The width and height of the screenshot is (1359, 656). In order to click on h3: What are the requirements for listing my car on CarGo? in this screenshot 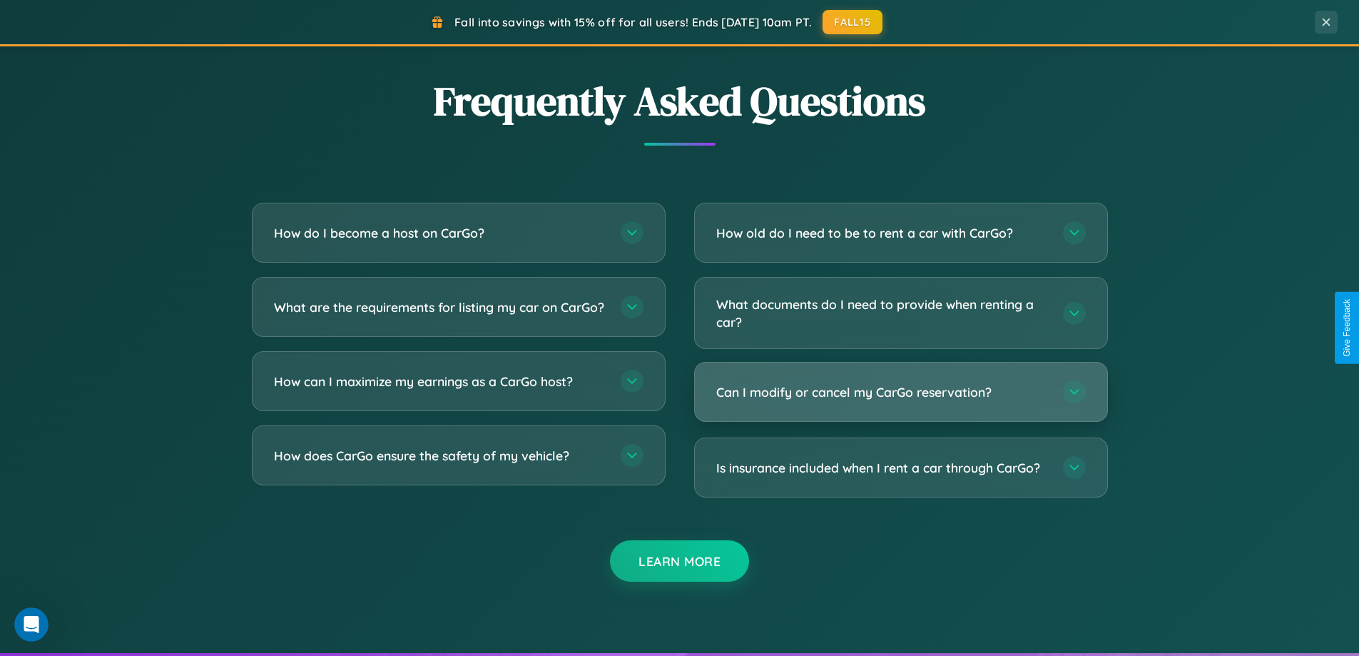, I will do `click(440, 307)`.